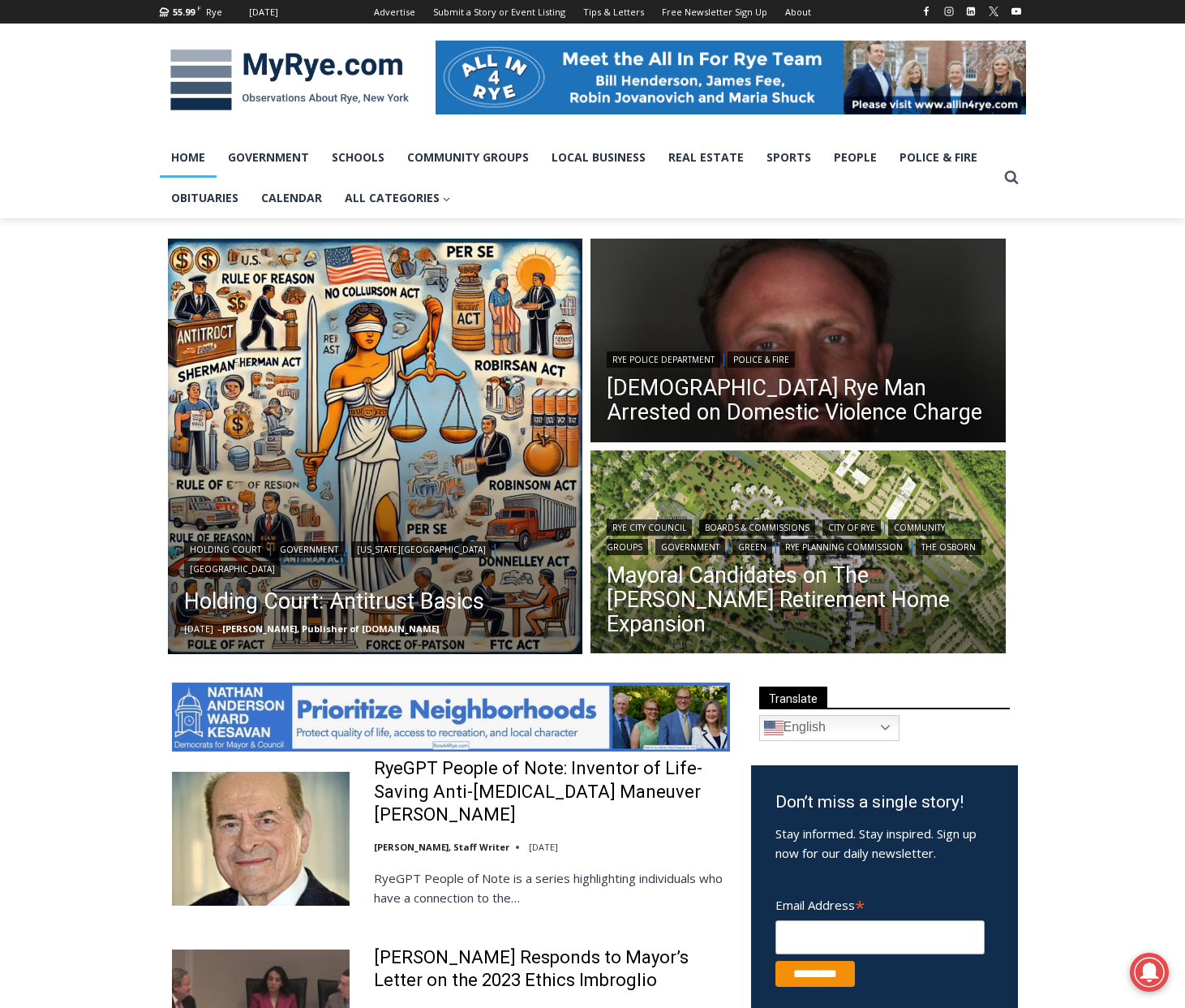  Describe the element at coordinates (949, 11) in the screenshot. I see `a: Instagram` at that location.